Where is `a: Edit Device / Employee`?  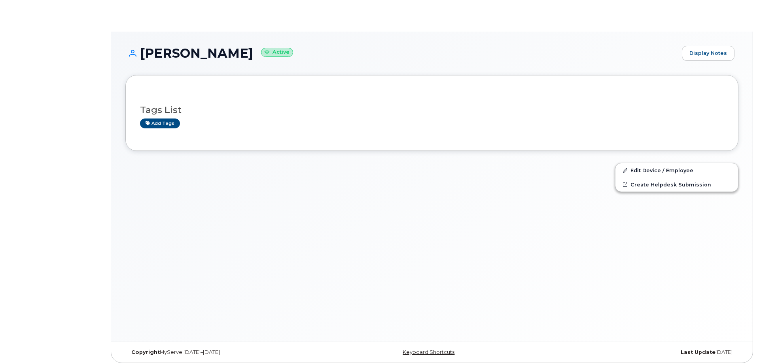
a: Edit Device / Employee is located at coordinates (677, 170).